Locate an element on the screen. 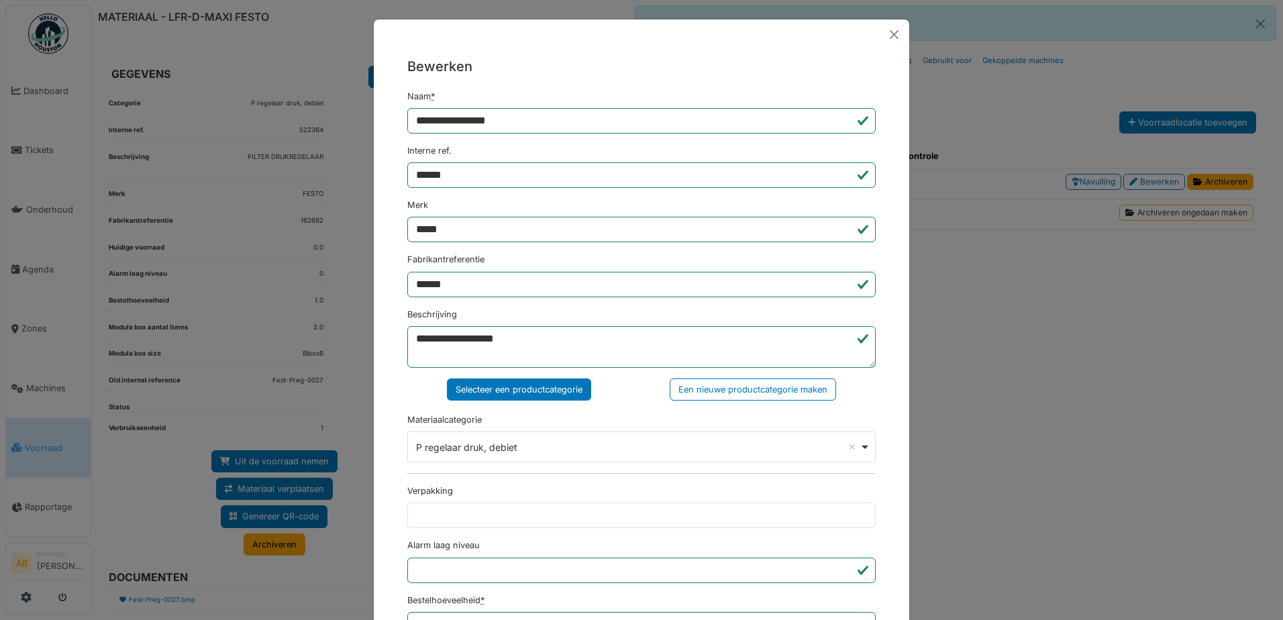 This screenshot has width=1283, height=620. div: Een nieuwe productcategorie maken is located at coordinates (753, 389).